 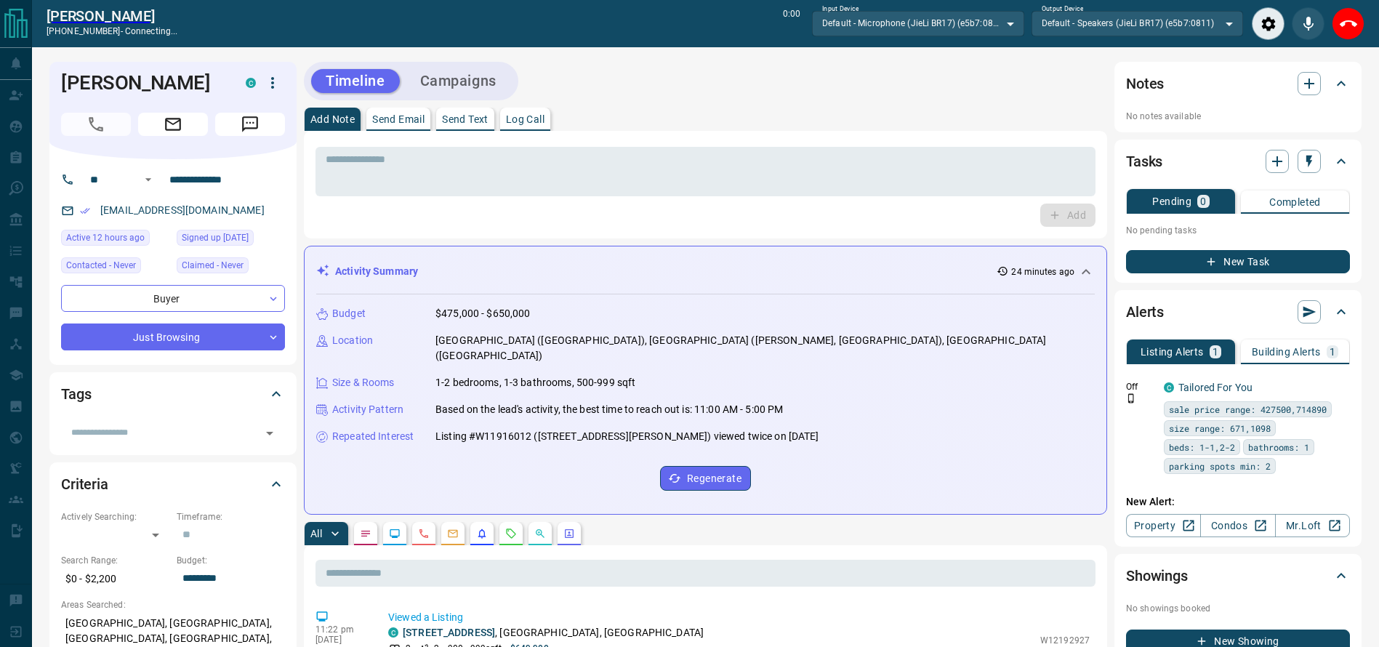 I want to click on p: No showings booked, so click(x=1238, y=608).